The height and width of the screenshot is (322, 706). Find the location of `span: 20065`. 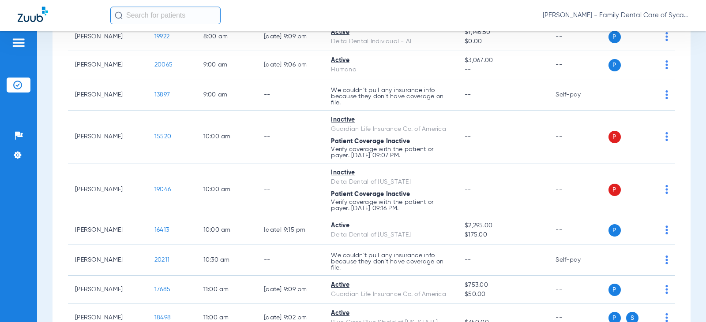

span: 20065 is located at coordinates (163, 65).